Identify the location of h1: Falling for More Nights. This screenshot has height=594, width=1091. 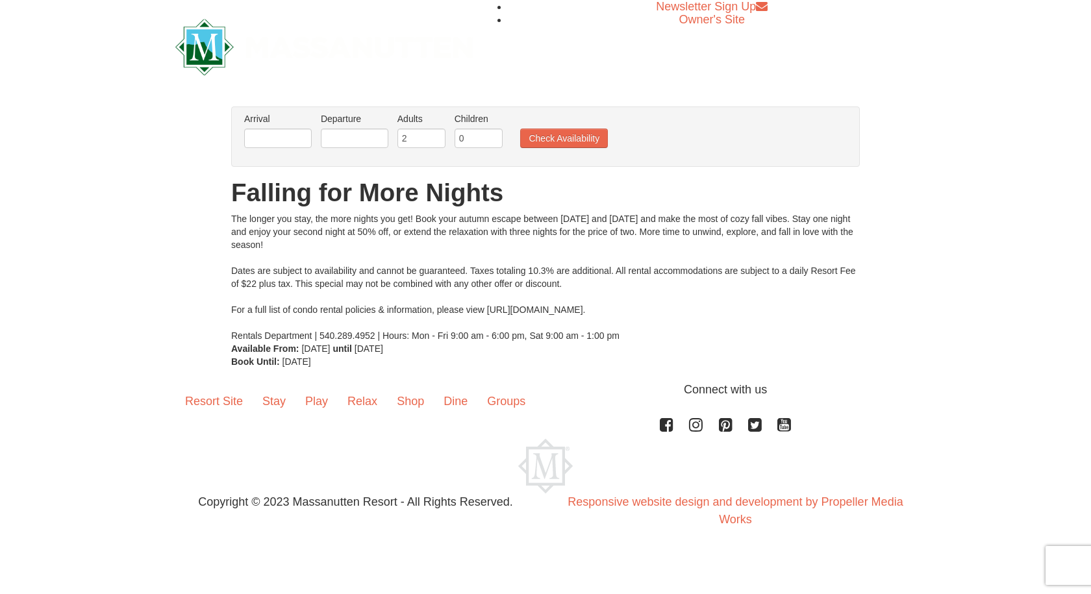
(545, 193).